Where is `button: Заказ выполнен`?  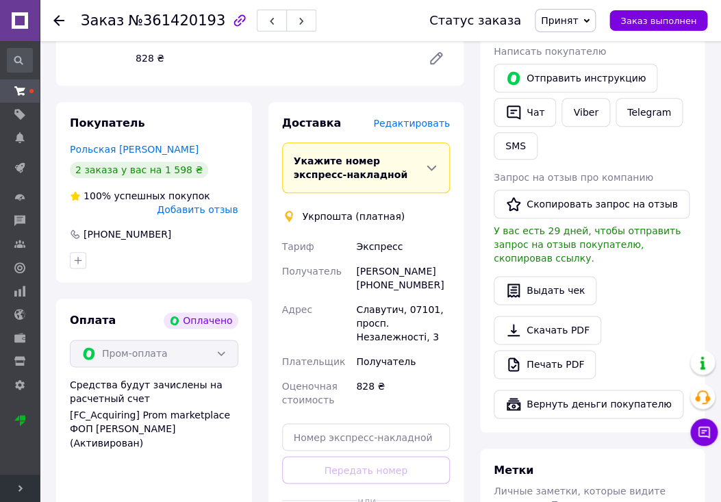 button: Заказ выполнен is located at coordinates (658, 21).